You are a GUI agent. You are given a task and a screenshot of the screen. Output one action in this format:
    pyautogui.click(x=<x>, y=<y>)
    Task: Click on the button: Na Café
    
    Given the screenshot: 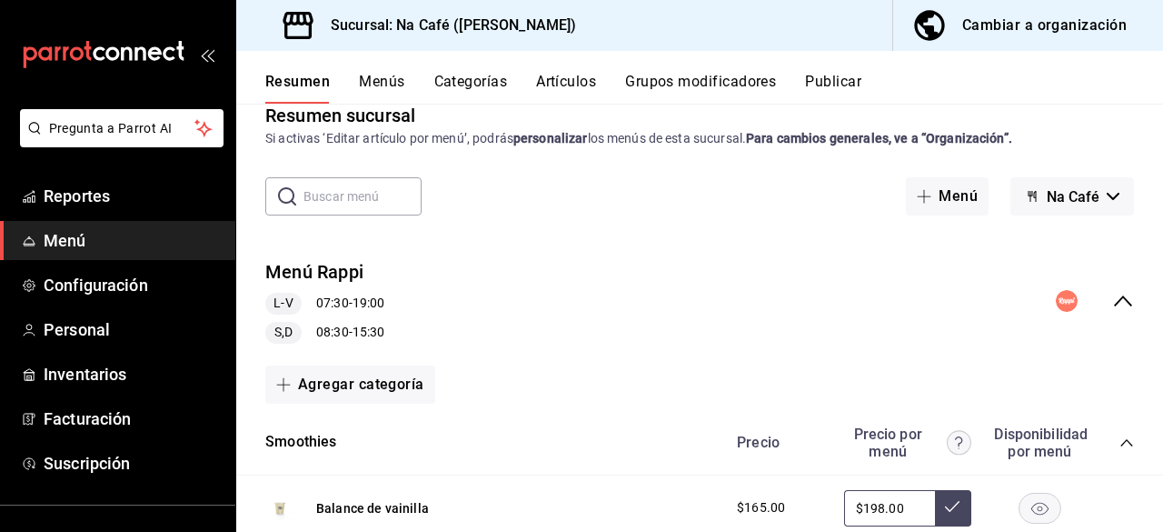 What is the action you would take?
    pyautogui.click(x=1072, y=196)
    